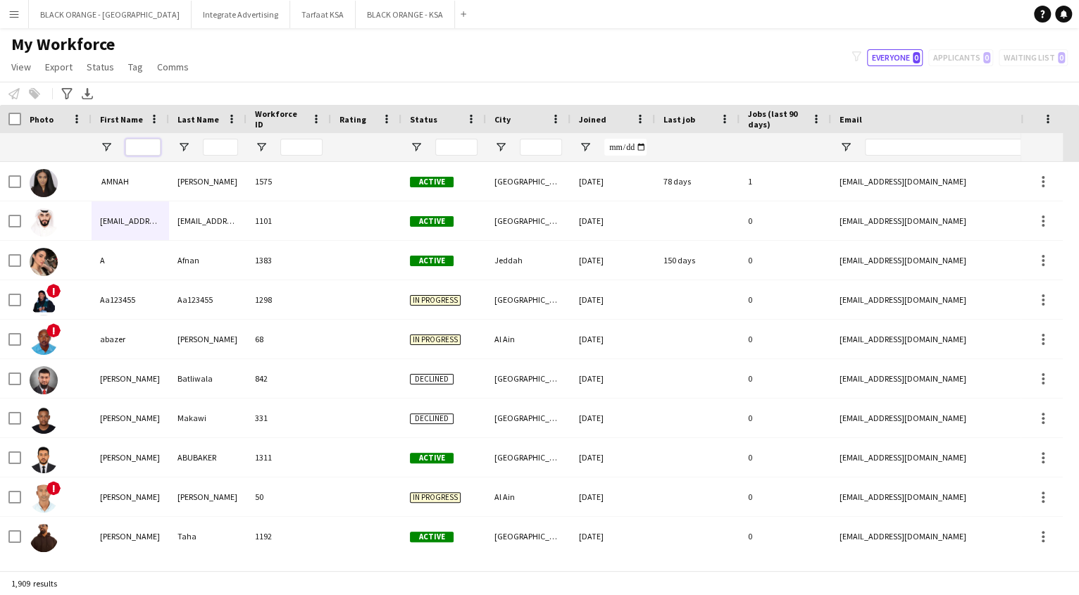  I want to click on span: Last job, so click(679, 119).